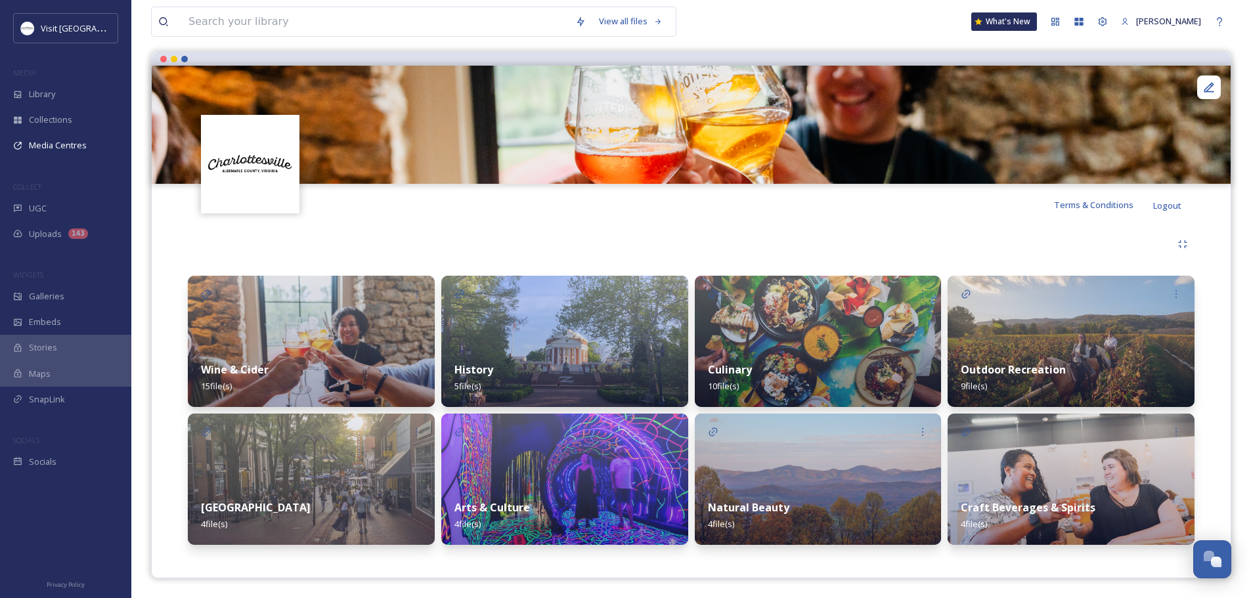 Image resolution: width=1251 pixels, height=598 pixels. Describe the element at coordinates (565, 341) in the screenshot. I see `img: UVA%2520Rotunda%2520in%2520Spring%2520-%2520Photo%2520Credit%2520-%2520Brantley%2520Ussery%2520%2...` at that location.